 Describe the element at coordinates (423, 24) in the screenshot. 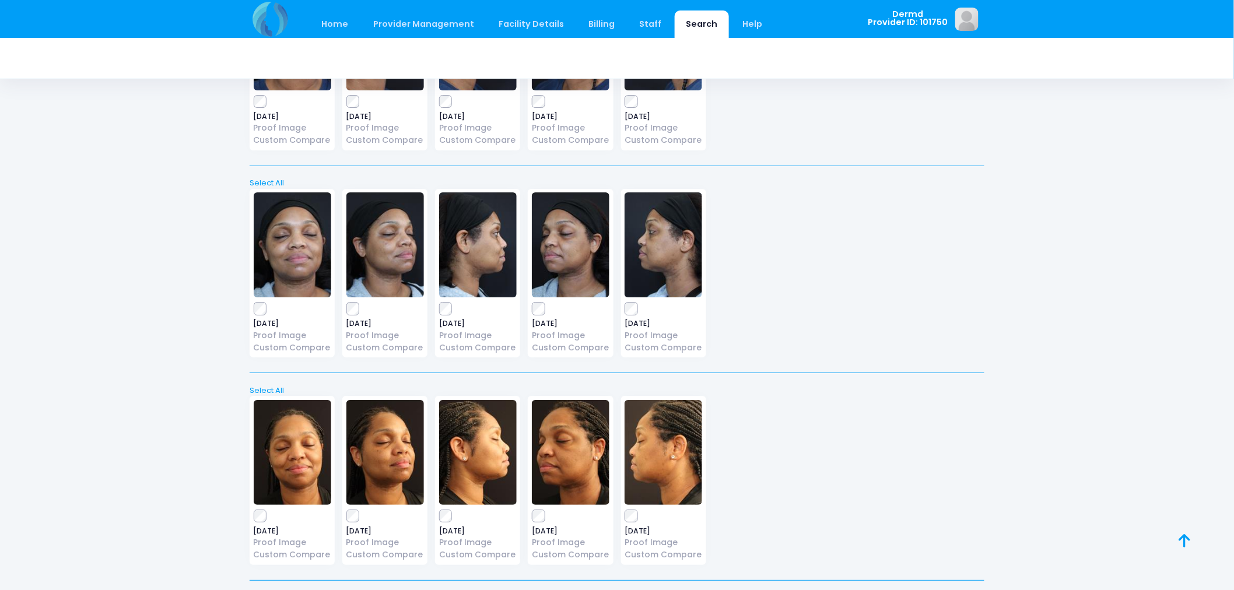

I see `a: Provider Management` at that location.